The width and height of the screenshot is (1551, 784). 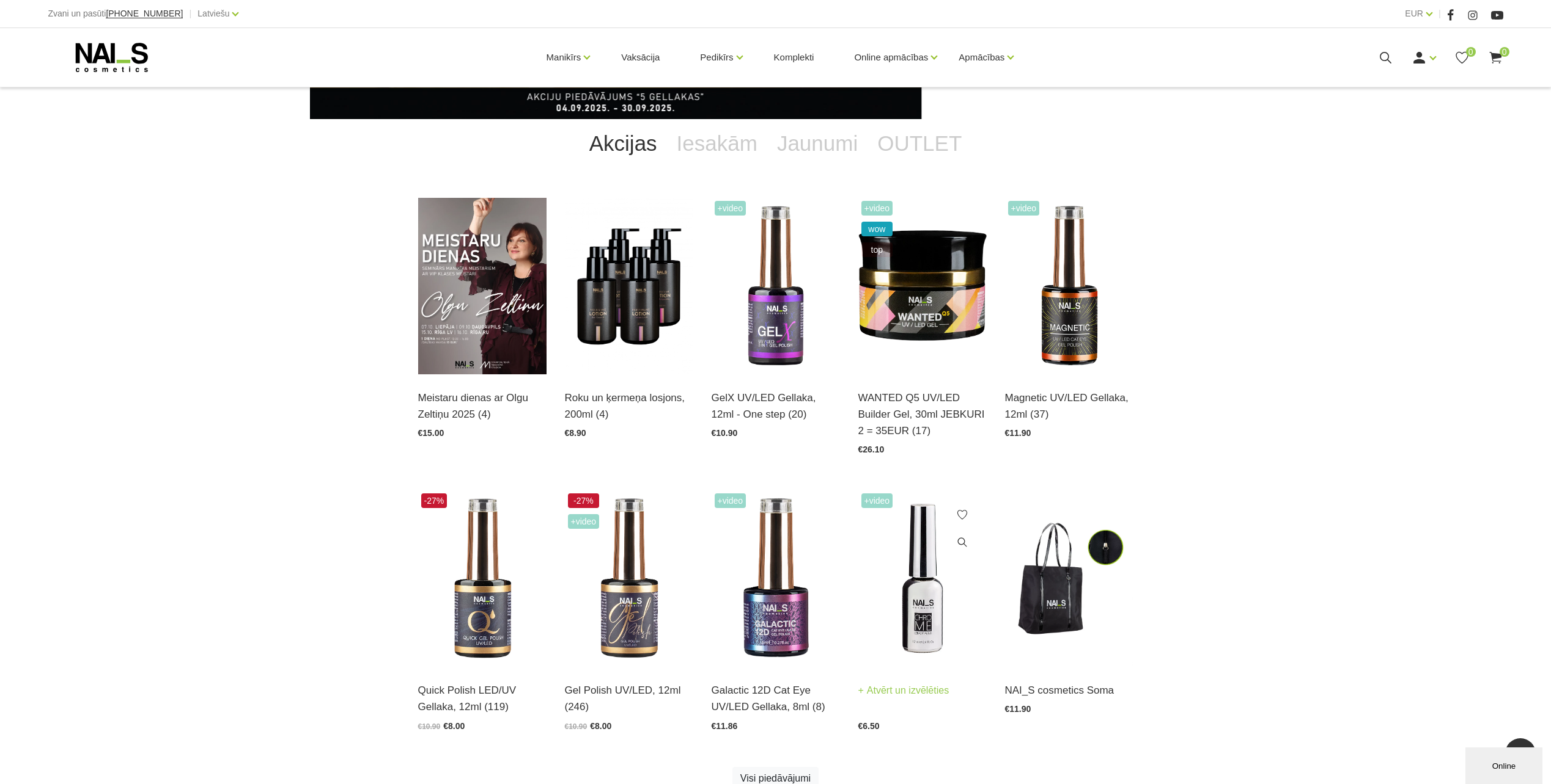 What do you see at coordinates (776, 286) in the screenshot?
I see `a: Trīs vienā - bāze, tonis, tops (trausliem nagiem vēlams papildus lietot bāzi). Ilgnoturīga un int...` at bounding box center [776, 286].